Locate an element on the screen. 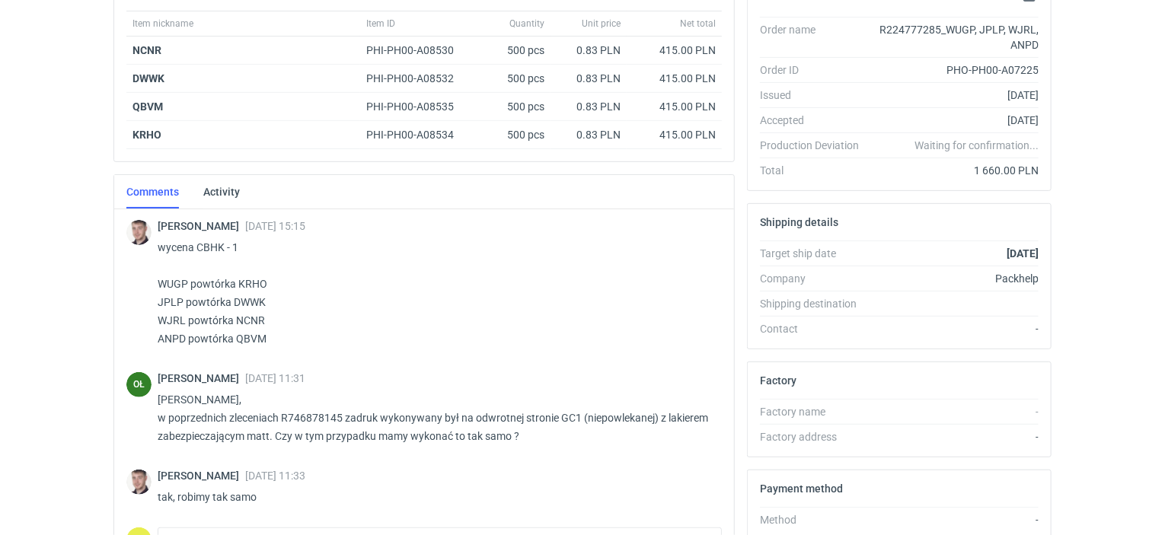 The image size is (1165, 535). div: Packhelp is located at coordinates (955, 279).